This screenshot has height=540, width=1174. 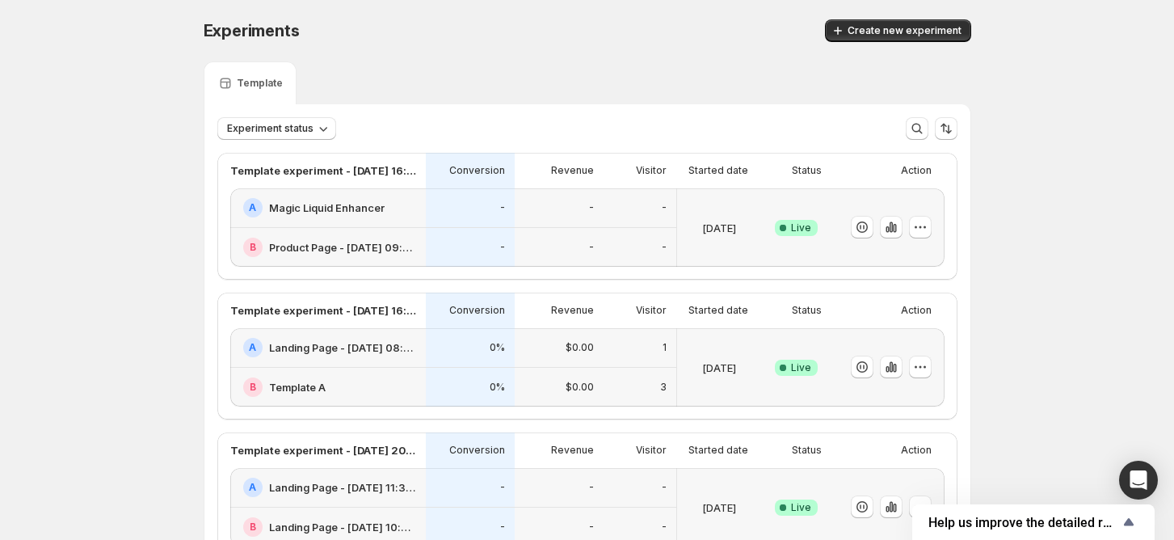 I want to click on button: Show survey - Help us improve the detailed report for A/B campaigns, so click(x=1034, y=522).